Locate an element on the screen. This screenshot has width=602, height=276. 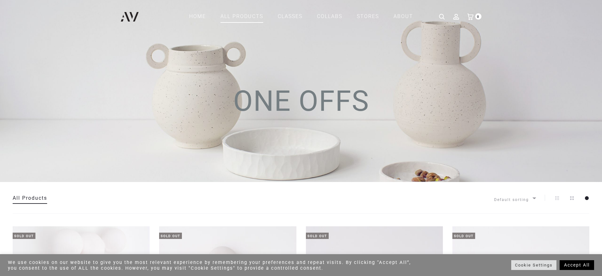
a: Accept All is located at coordinates (576, 265).